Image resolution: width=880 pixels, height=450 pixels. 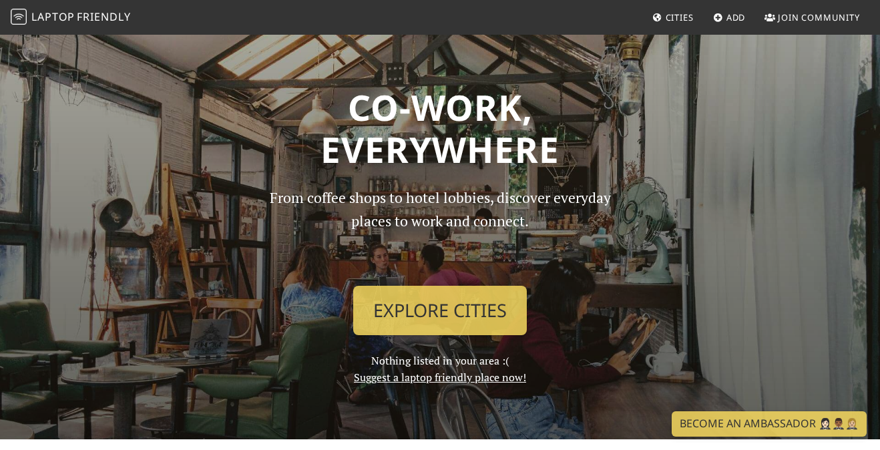 I want to click on a: Add, so click(x=729, y=17).